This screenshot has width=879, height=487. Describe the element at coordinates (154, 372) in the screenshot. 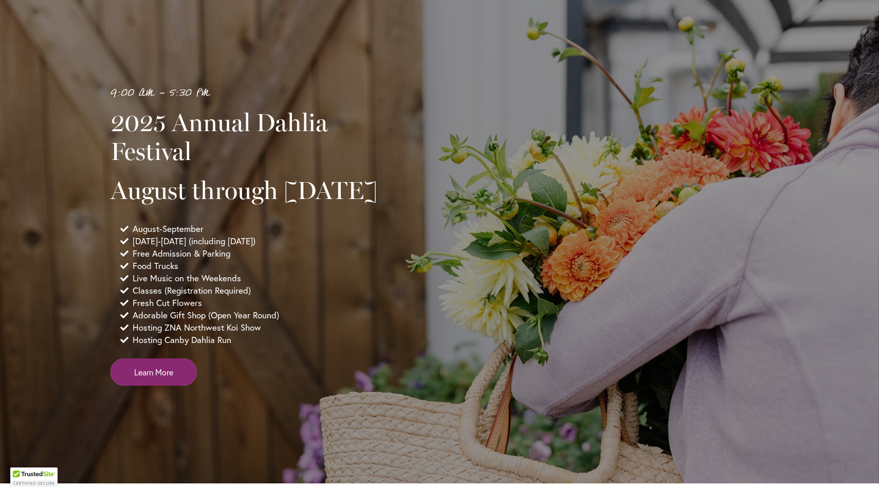

I see `a: Learn More` at that location.